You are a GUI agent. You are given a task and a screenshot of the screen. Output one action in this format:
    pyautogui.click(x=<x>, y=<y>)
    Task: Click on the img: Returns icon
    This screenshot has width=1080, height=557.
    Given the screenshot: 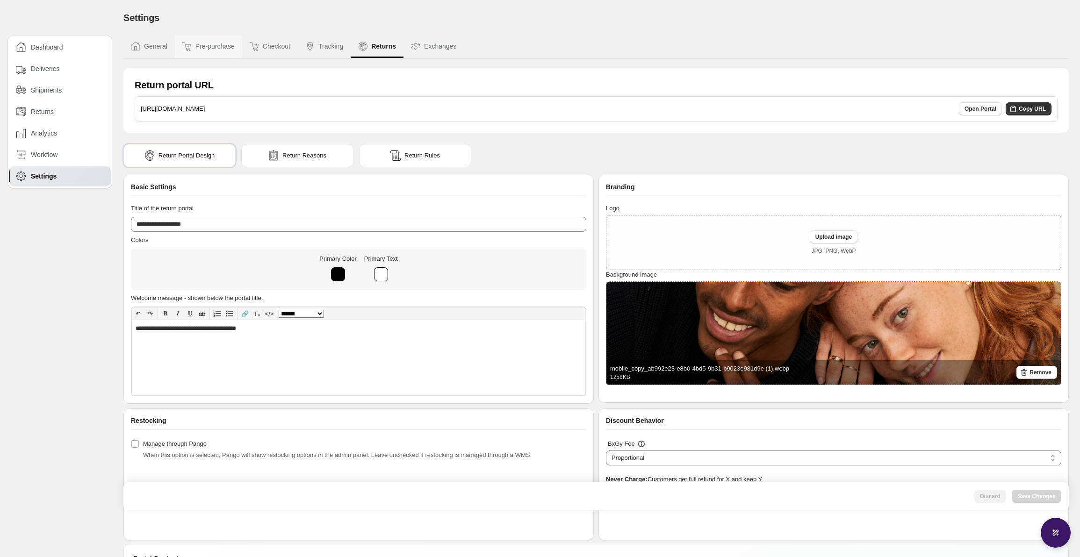 What is the action you would take?
    pyautogui.click(x=363, y=46)
    